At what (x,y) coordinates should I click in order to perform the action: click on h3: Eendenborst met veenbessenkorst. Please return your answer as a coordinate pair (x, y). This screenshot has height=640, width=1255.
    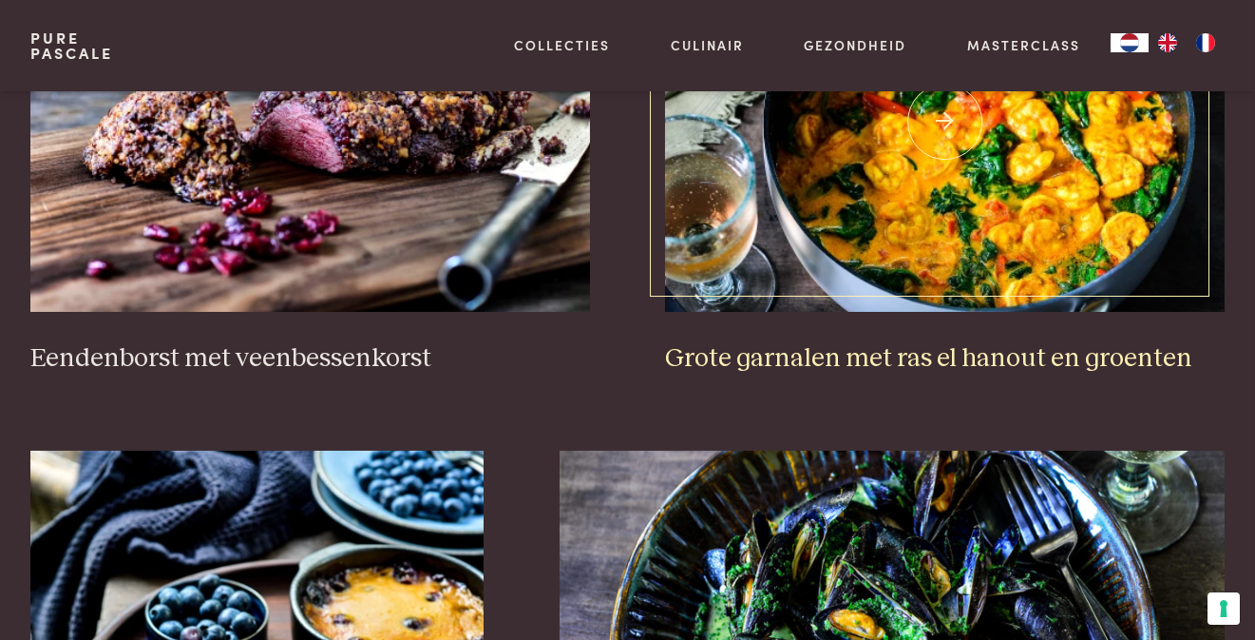
    Looking at the image, I should click on (310, 358).